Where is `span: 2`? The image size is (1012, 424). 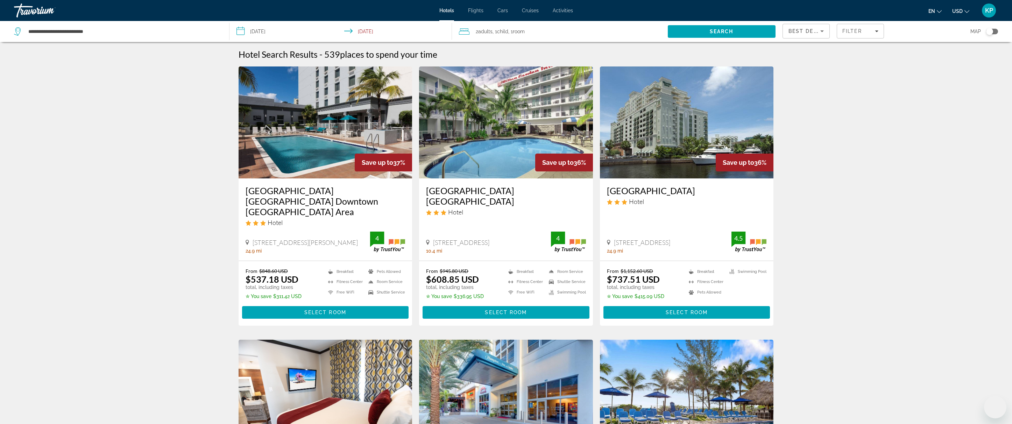
span: 2 is located at coordinates (484, 31).